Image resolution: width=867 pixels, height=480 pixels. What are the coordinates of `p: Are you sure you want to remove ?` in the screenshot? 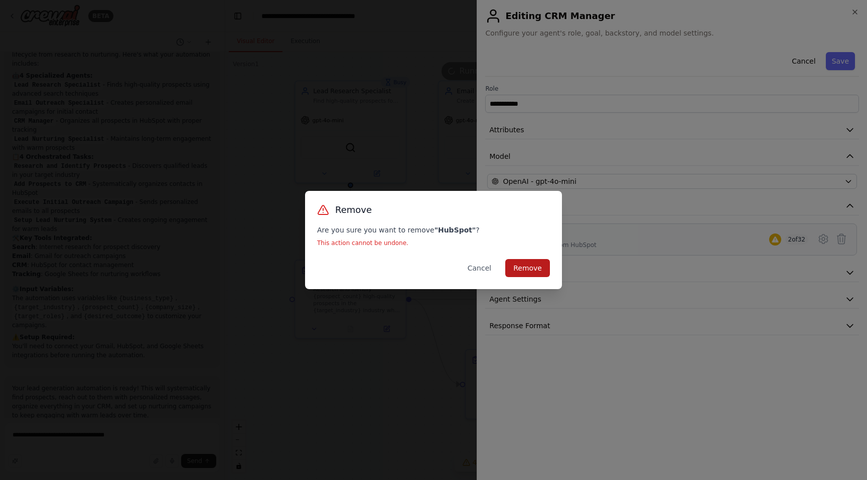 It's located at (433, 230).